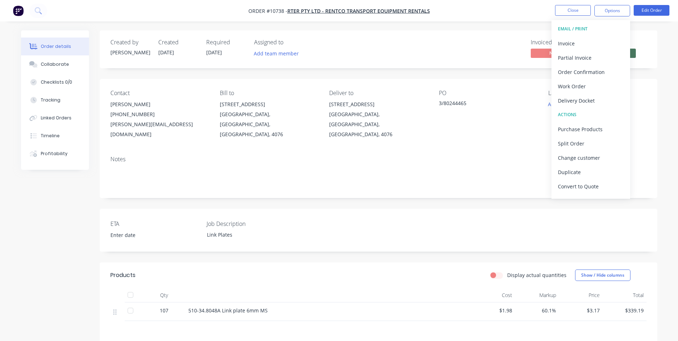  What do you see at coordinates (178, 42) in the screenshot?
I see `div: Created` at bounding box center [178, 42].